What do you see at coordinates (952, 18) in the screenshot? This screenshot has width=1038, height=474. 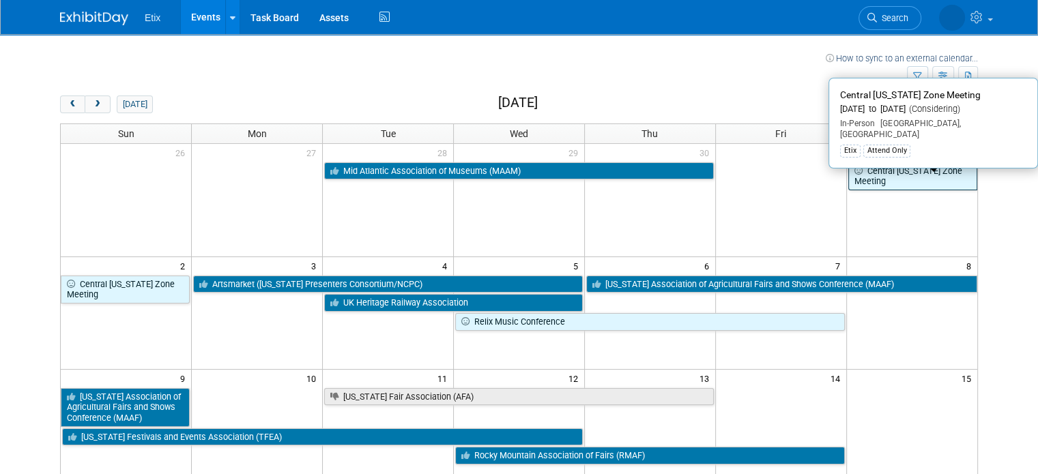 I see `img: Amy Meyer` at bounding box center [952, 18].